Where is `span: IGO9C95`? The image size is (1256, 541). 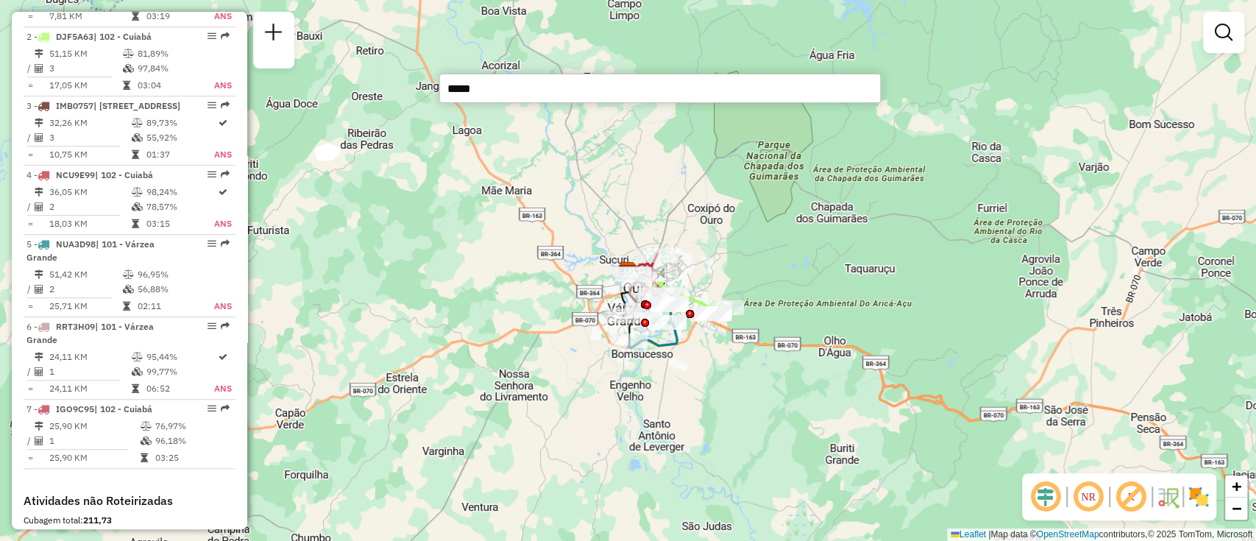
span: IGO9C95 is located at coordinates (75, 408).